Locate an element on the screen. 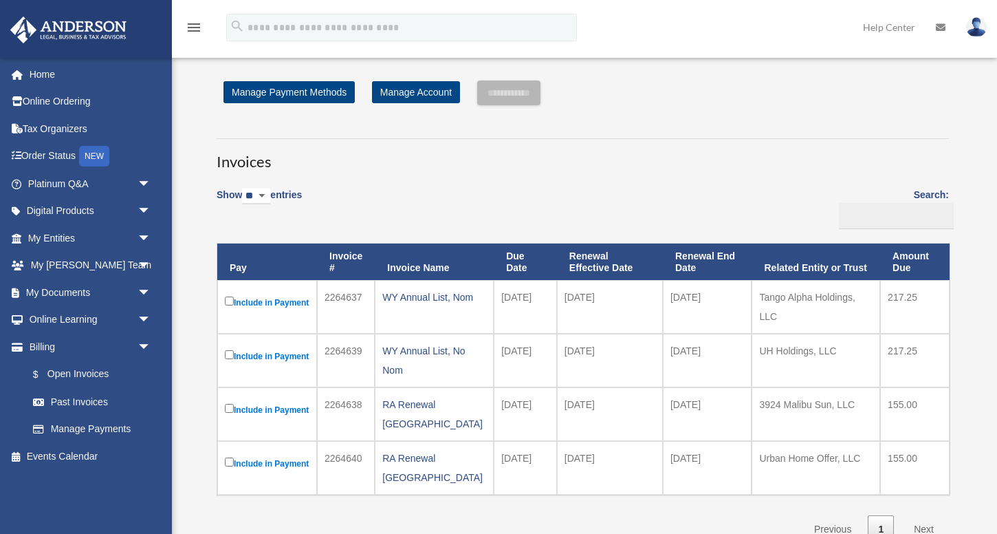  a: menu is located at coordinates (194, 30).